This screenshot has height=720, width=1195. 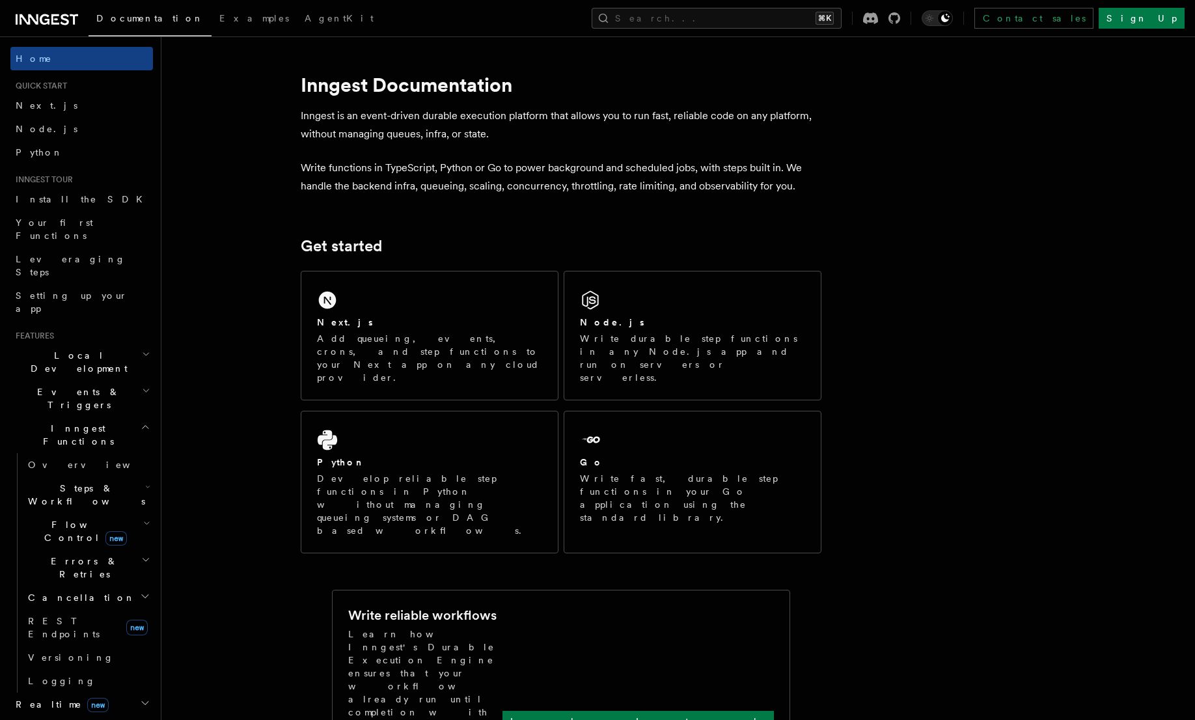 What do you see at coordinates (88, 681) in the screenshot?
I see `a: Logging` at bounding box center [88, 681].